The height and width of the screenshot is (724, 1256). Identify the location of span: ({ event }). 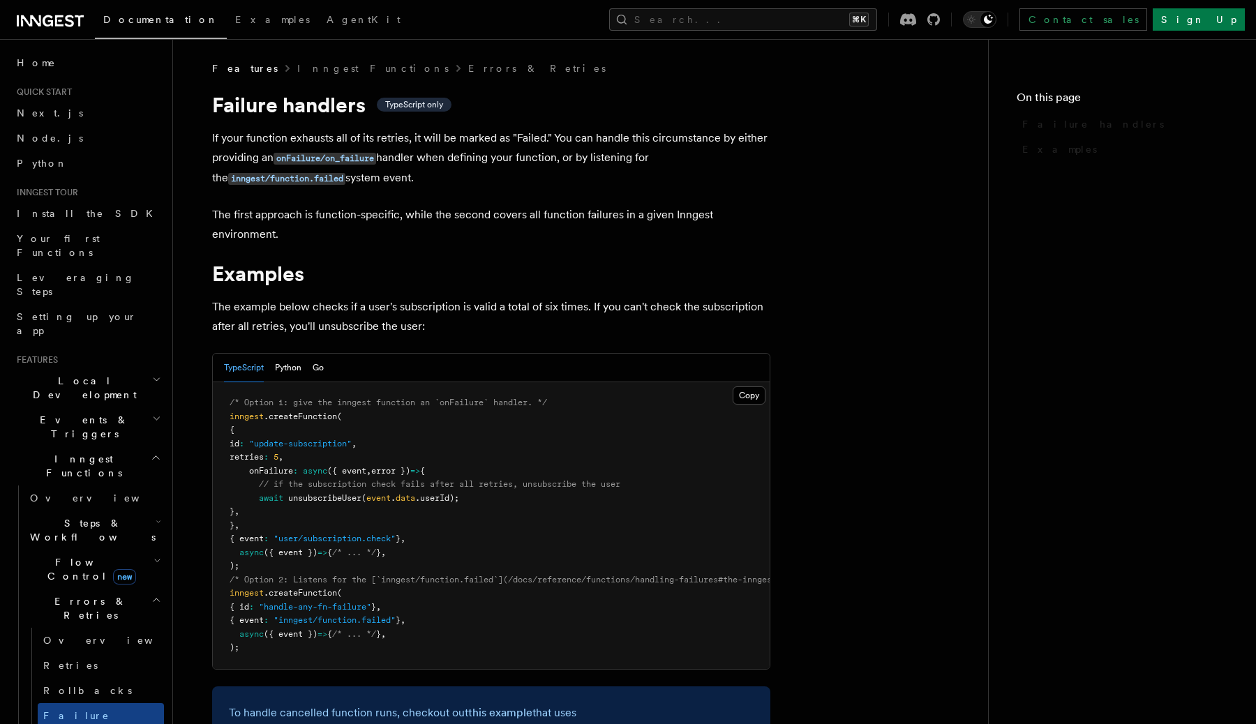
(290, 634).